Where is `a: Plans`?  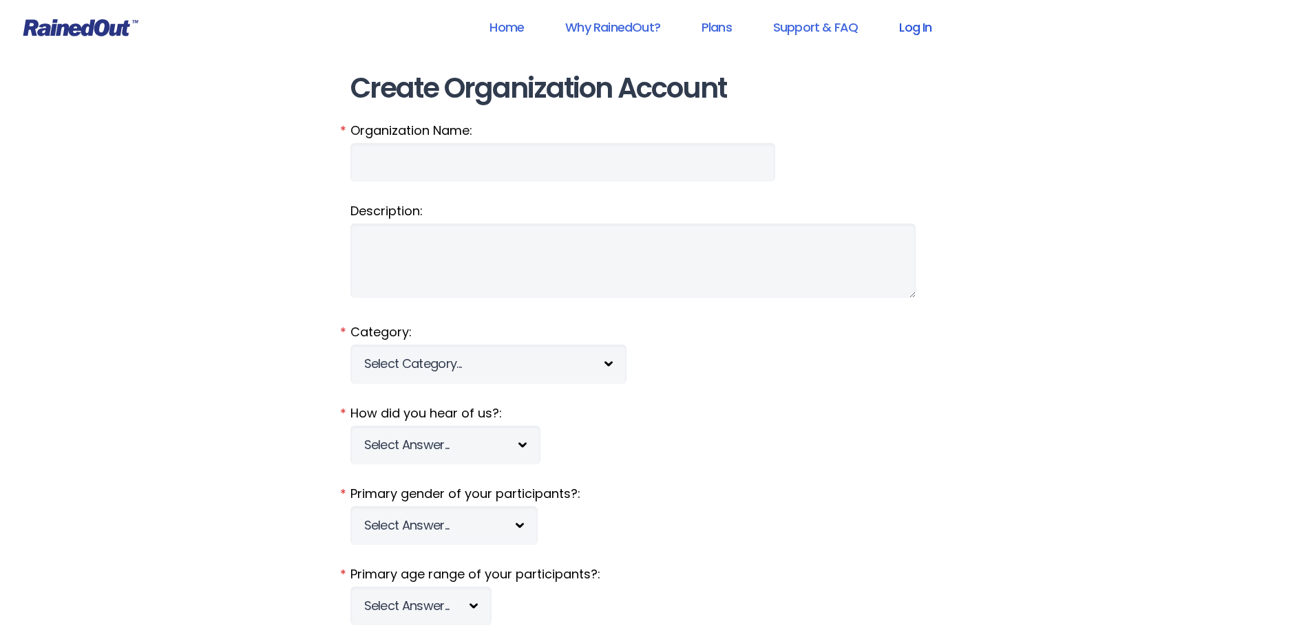
a: Plans is located at coordinates (716, 27).